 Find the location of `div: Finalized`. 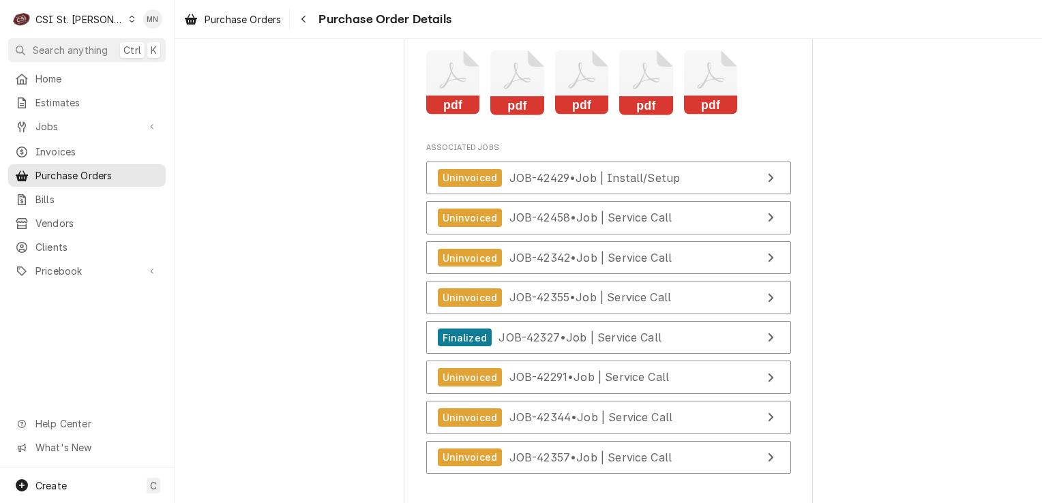

div: Finalized is located at coordinates (464, 337).